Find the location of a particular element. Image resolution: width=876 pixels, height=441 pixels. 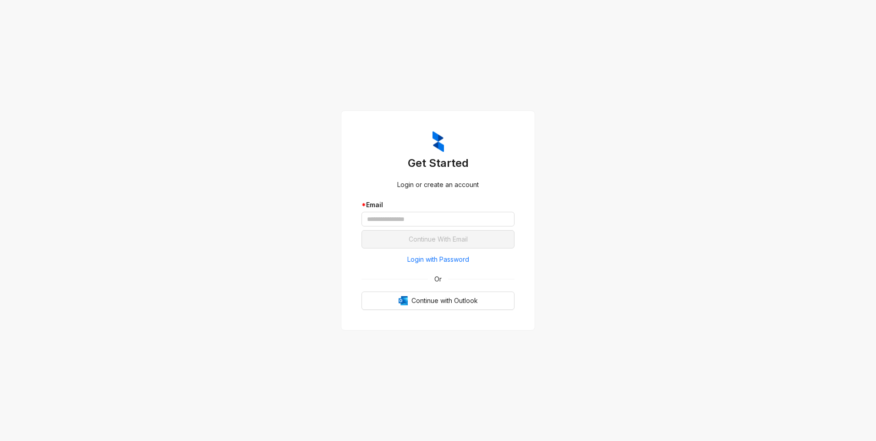

span: Or is located at coordinates (438, 279).